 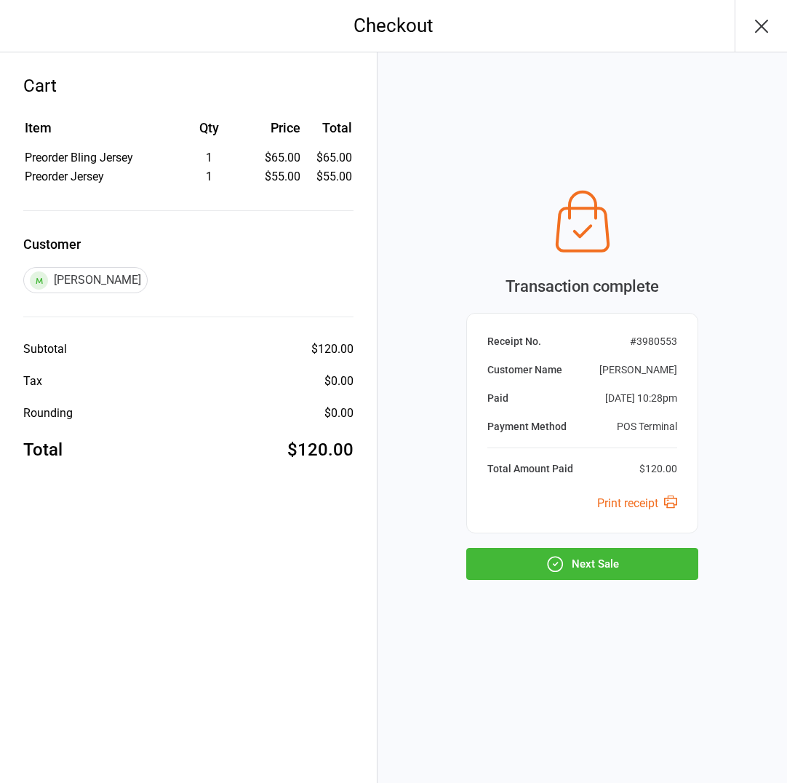 I want to click on a: Print receipt, so click(x=637, y=503).